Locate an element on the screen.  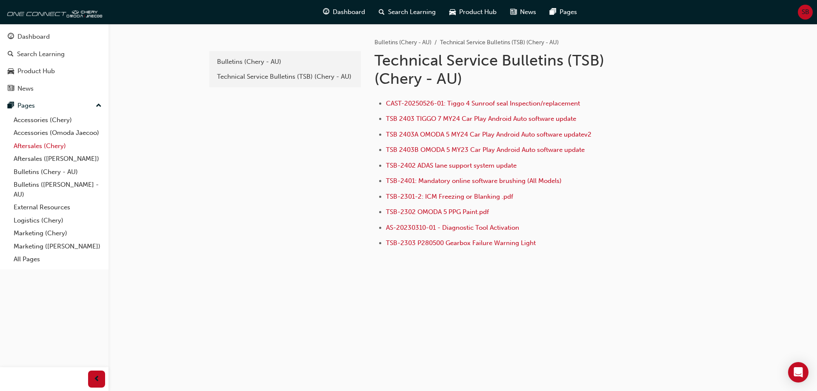
a: TSB-2302 OMODA 5 PPG Paint.pdf is located at coordinates (437, 212).